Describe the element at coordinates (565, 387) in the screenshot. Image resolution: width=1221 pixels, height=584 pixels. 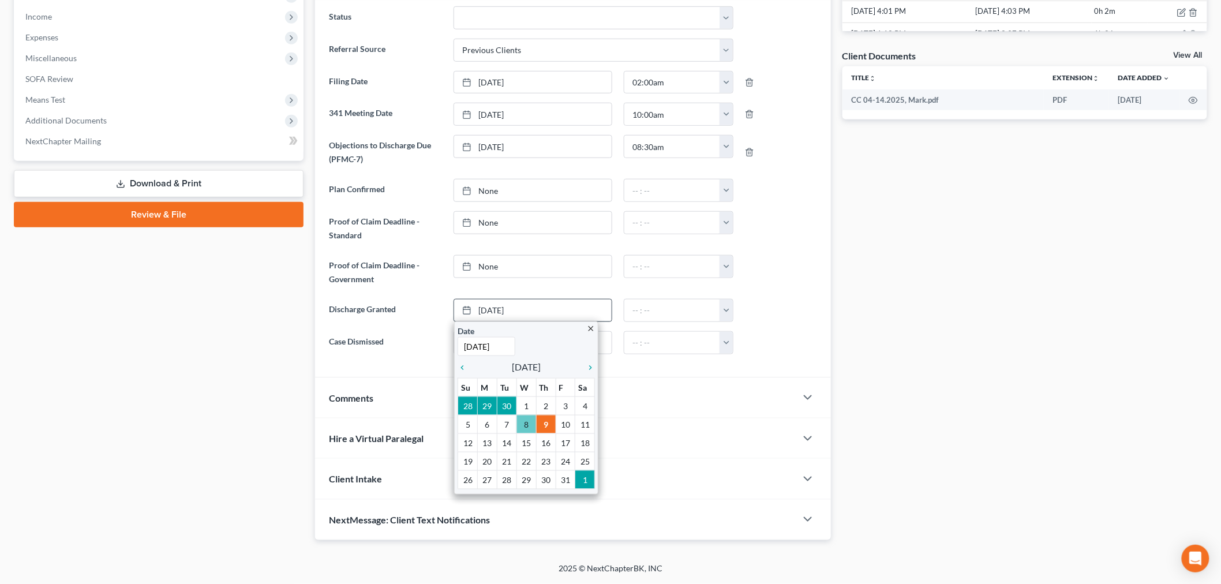
I see `th: F` at that location.